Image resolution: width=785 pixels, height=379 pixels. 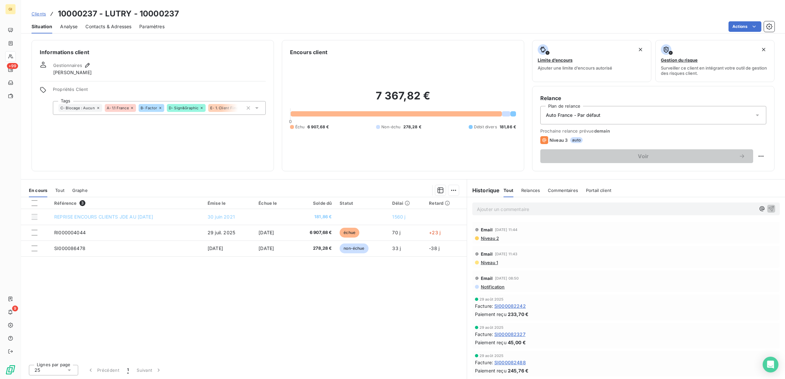 What do you see at coordinates (644, 156) in the screenshot?
I see `span: Voir` at bounding box center [644, 156].